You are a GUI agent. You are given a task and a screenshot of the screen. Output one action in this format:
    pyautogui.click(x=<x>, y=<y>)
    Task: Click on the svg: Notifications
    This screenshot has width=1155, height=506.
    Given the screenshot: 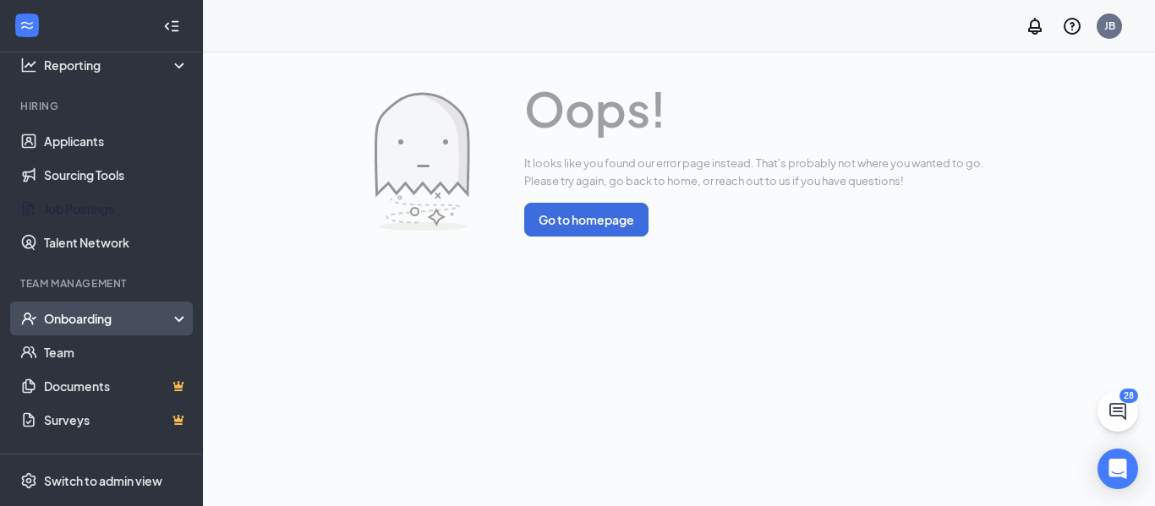 What is the action you would take?
    pyautogui.click(x=1035, y=26)
    